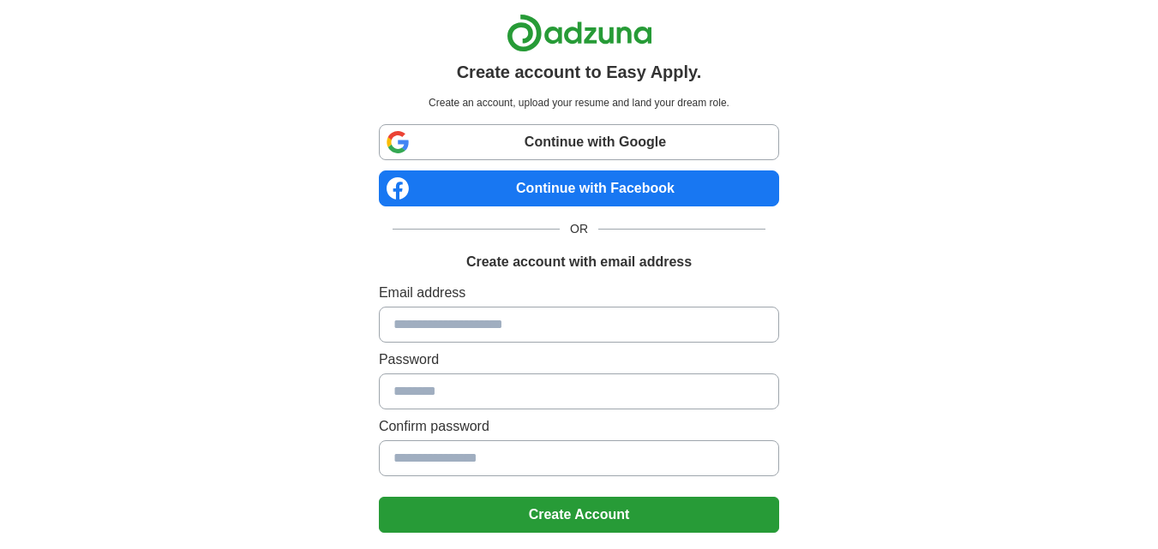  What do you see at coordinates (578, 229) in the screenshot?
I see `span: OR` at bounding box center [578, 229].